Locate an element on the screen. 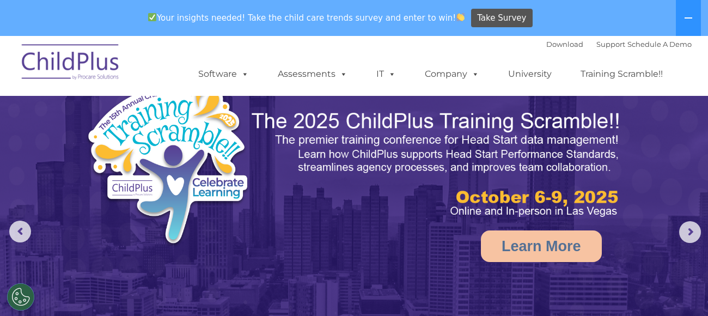  div: Chat Widget is located at coordinates (681, 290).